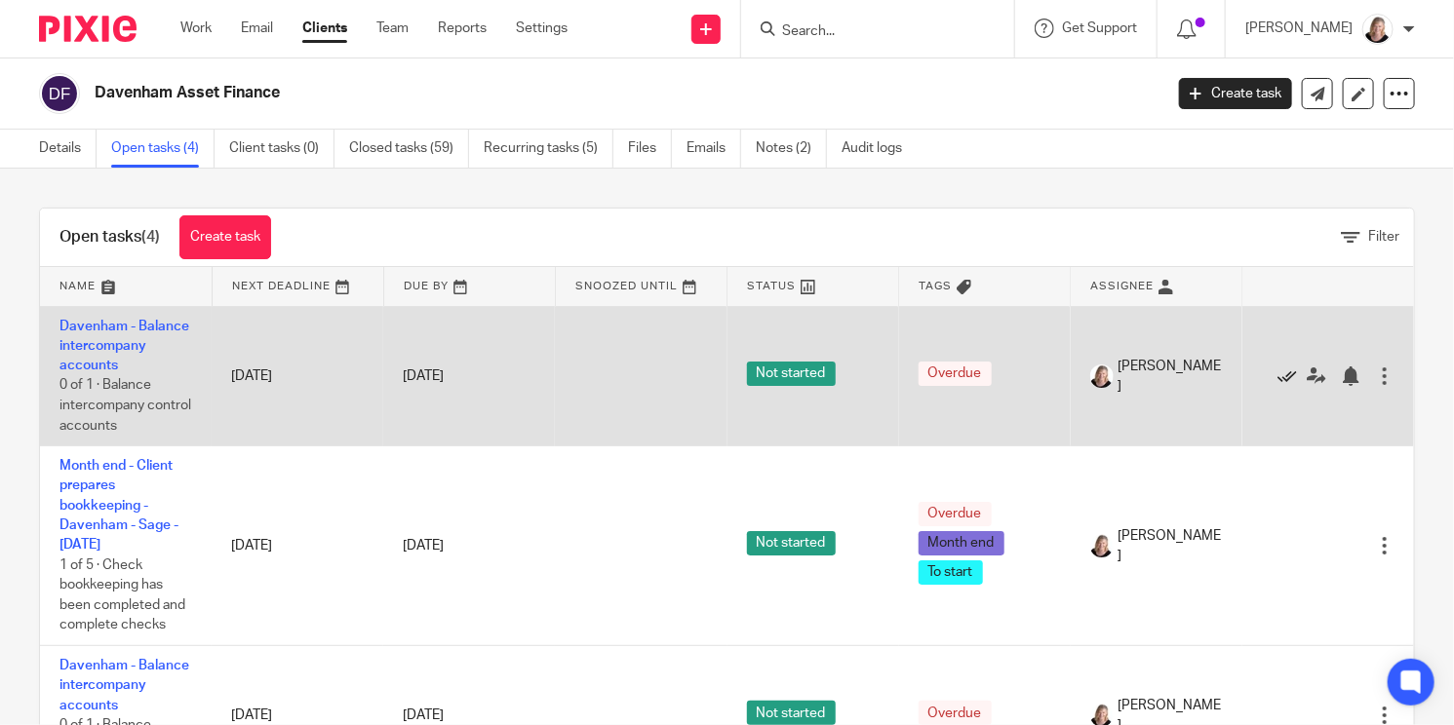 This screenshot has height=725, width=1454. What do you see at coordinates (878, 148) in the screenshot?
I see `a: Audit logs` at bounding box center [878, 148].